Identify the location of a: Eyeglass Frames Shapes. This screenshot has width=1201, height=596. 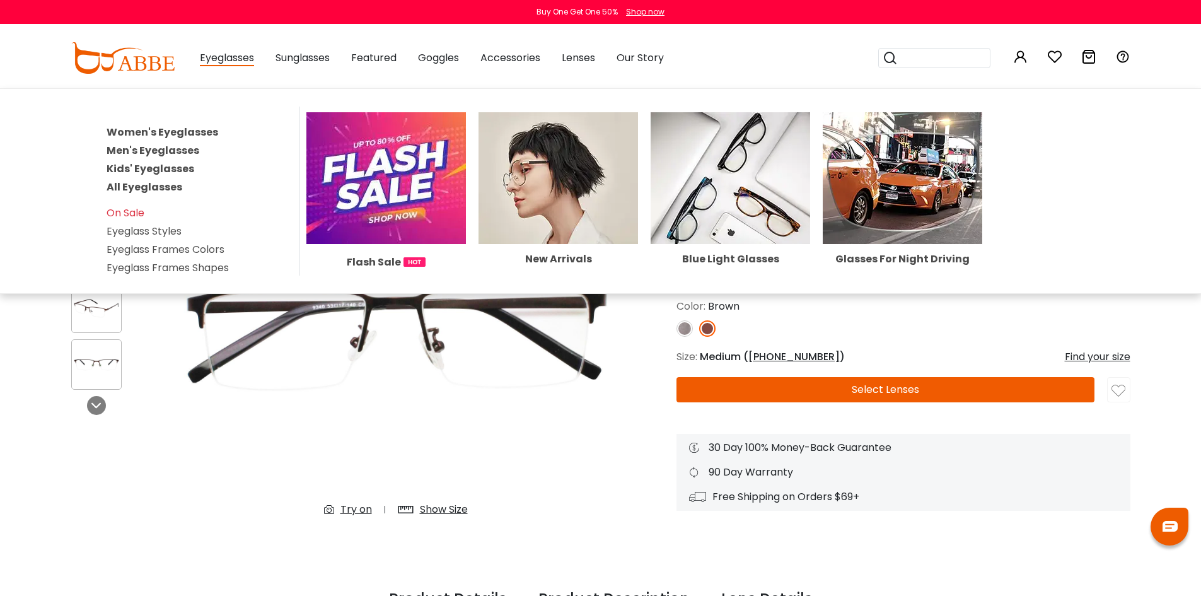
(168, 267).